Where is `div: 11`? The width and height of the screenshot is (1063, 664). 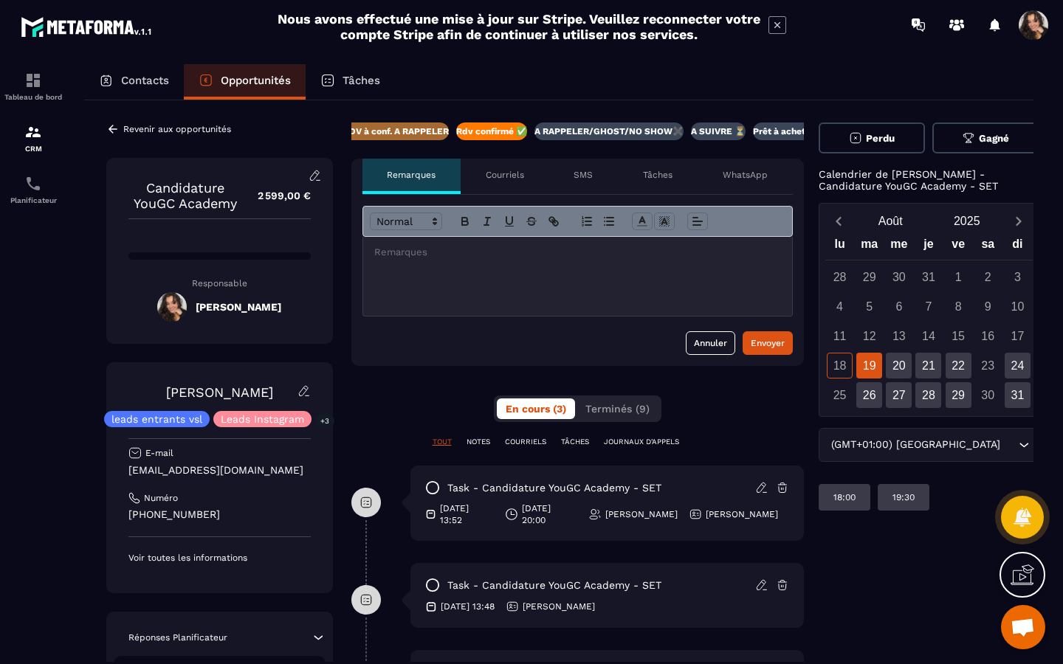
div: 11 is located at coordinates (839, 336).